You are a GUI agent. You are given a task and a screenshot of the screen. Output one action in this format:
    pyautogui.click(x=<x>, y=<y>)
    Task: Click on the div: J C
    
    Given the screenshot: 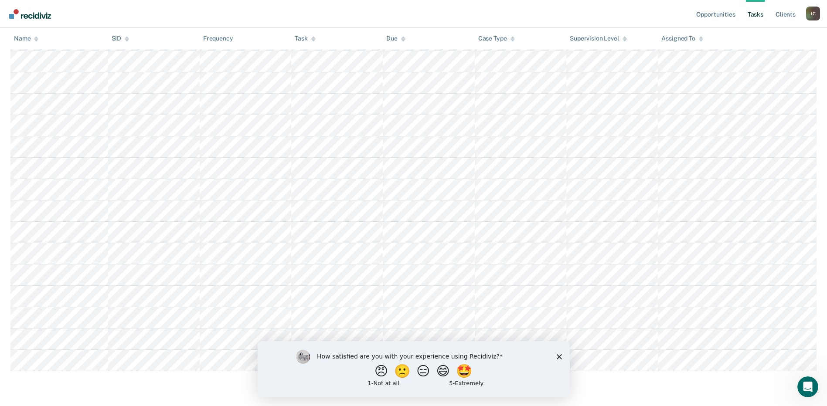 What is the action you would take?
    pyautogui.click(x=813, y=14)
    